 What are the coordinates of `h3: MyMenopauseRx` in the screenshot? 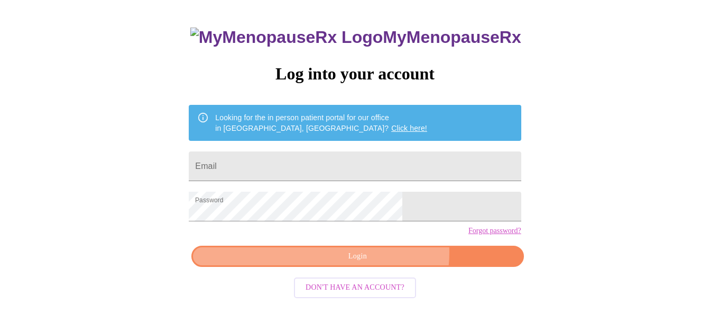 It's located at (356, 37).